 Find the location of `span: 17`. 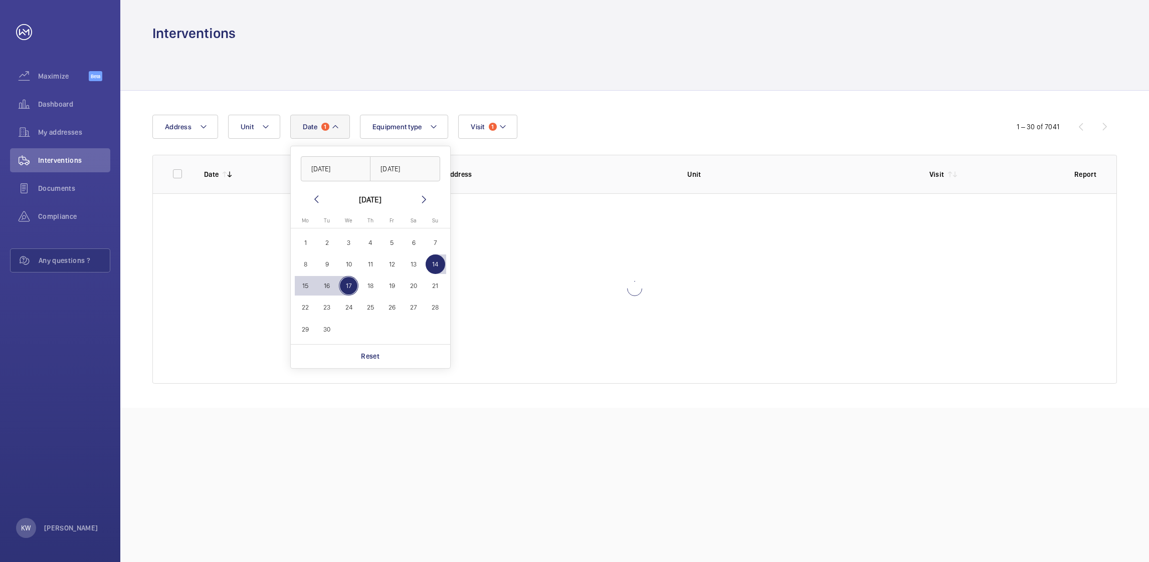

span: 17 is located at coordinates (348, 286).